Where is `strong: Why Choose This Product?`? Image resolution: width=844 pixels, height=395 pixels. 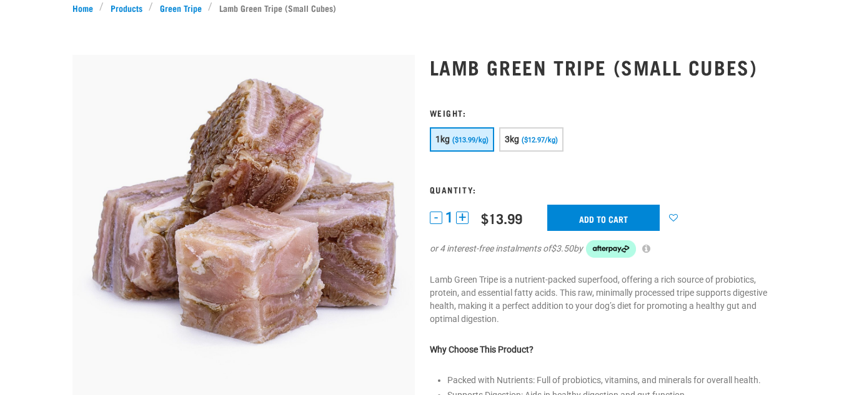 strong: Why Choose This Product? is located at coordinates (482, 350).